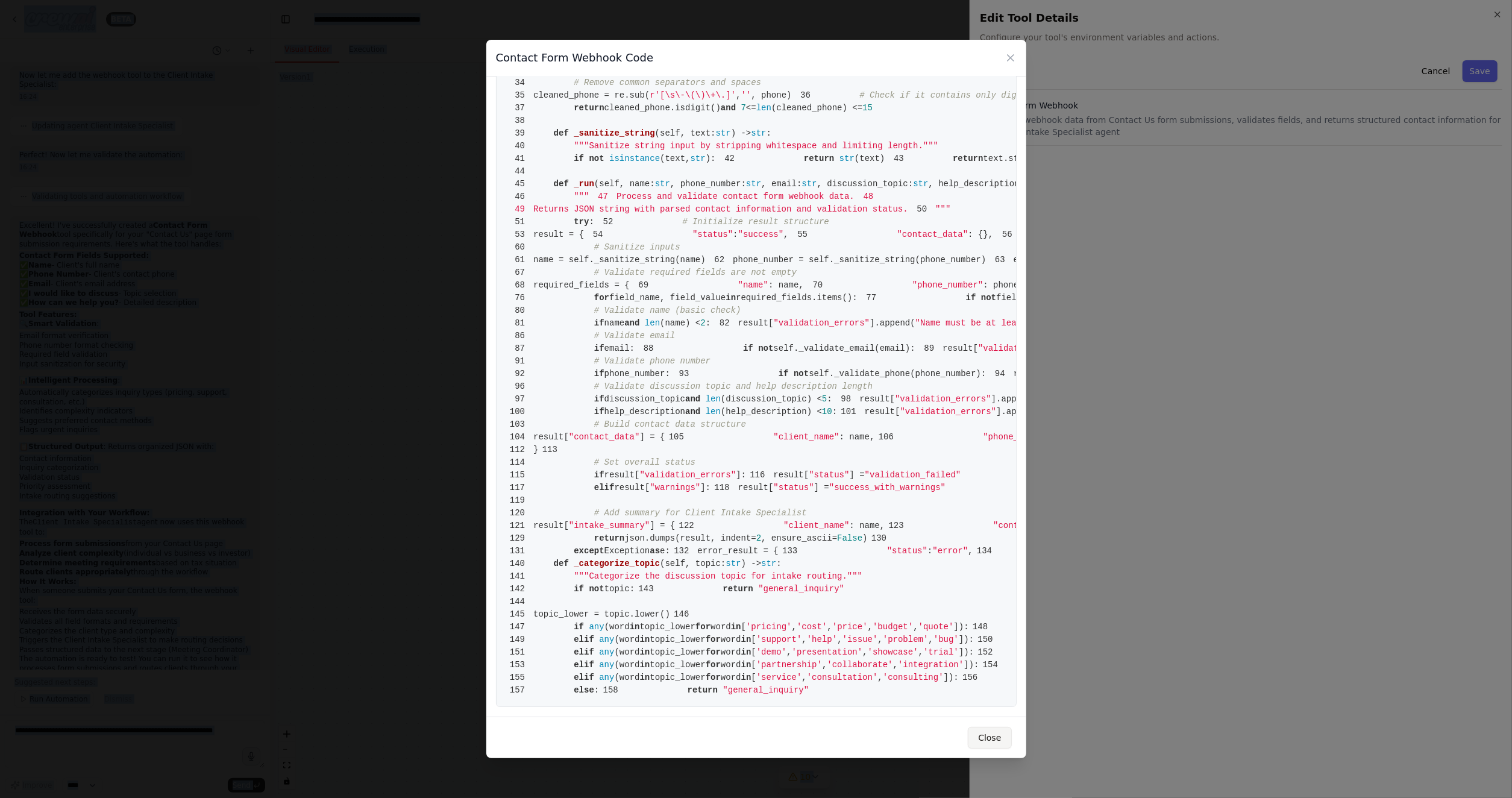  Describe the element at coordinates (520, 234) in the screenshot. I see `span: 53` at that location.